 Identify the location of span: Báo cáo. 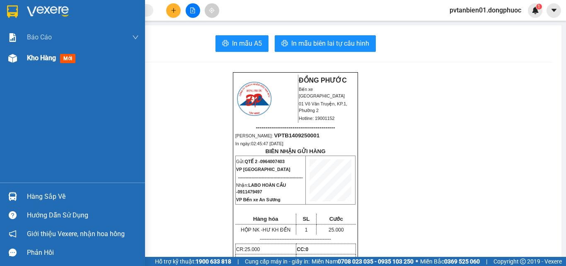
(39, 37).